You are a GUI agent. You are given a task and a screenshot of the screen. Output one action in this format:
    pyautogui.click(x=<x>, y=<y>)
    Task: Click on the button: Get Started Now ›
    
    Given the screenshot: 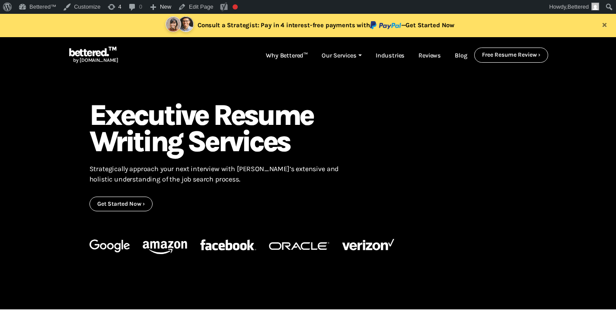 What is the action you would take?
    pyautogui.click(x=121, y=204)
    